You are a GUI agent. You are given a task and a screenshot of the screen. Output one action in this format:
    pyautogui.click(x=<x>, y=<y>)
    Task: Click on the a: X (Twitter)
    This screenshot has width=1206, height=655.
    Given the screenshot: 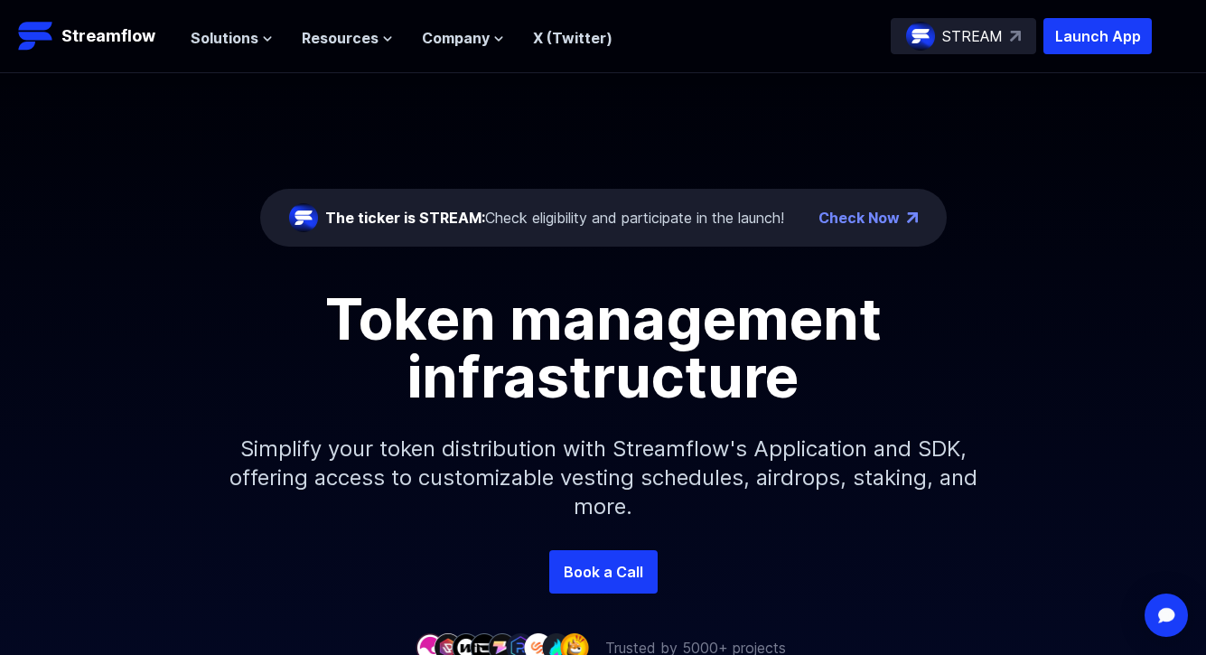 What is the action you would take?
    pyautogui.click(x=573, y=38)
    